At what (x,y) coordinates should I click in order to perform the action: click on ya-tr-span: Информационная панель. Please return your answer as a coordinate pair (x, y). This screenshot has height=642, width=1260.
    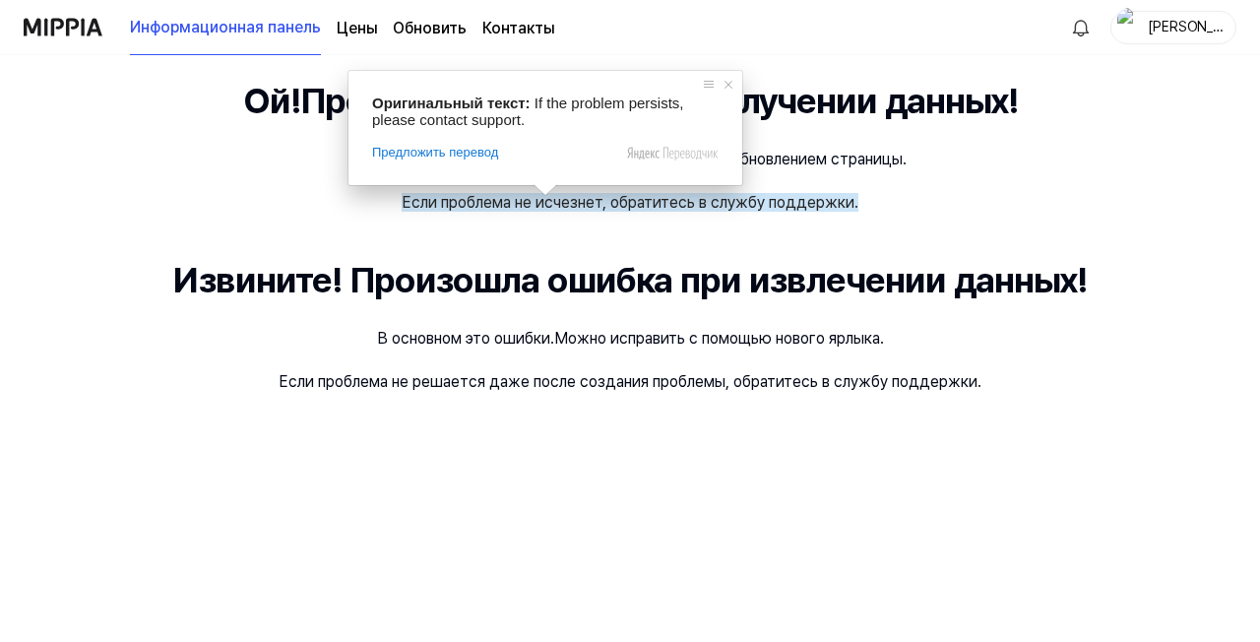
    Looking at the image, I should click on (225, 28).